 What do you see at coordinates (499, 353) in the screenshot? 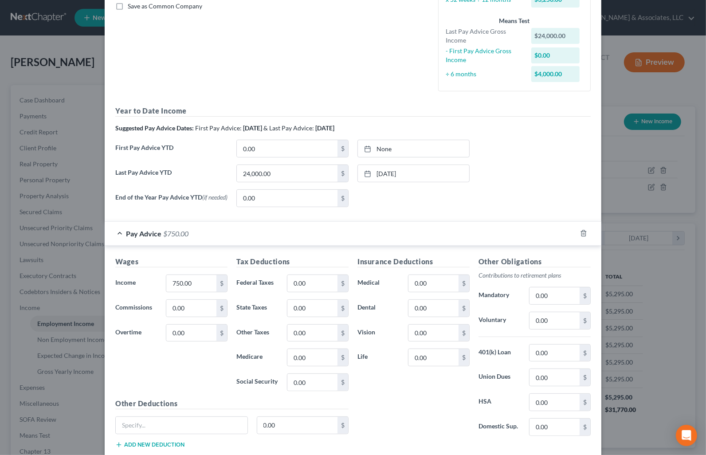
I see `label: 401(k) Loan` at bounding box center [499, 353].